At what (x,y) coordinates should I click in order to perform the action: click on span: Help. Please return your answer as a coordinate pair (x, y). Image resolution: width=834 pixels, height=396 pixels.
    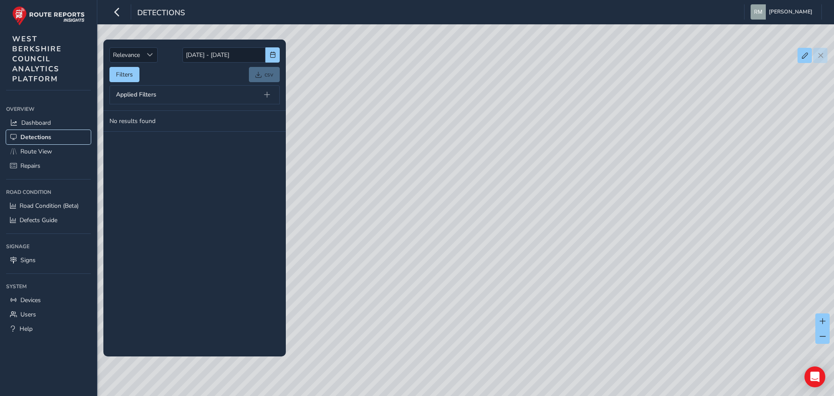
    Looking at the image, I should click on (26, 328).